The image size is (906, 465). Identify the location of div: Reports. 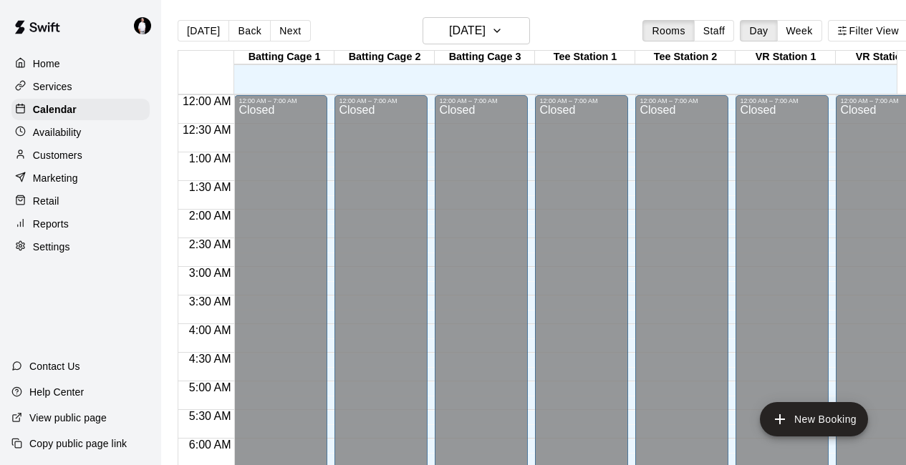
(80, 224).